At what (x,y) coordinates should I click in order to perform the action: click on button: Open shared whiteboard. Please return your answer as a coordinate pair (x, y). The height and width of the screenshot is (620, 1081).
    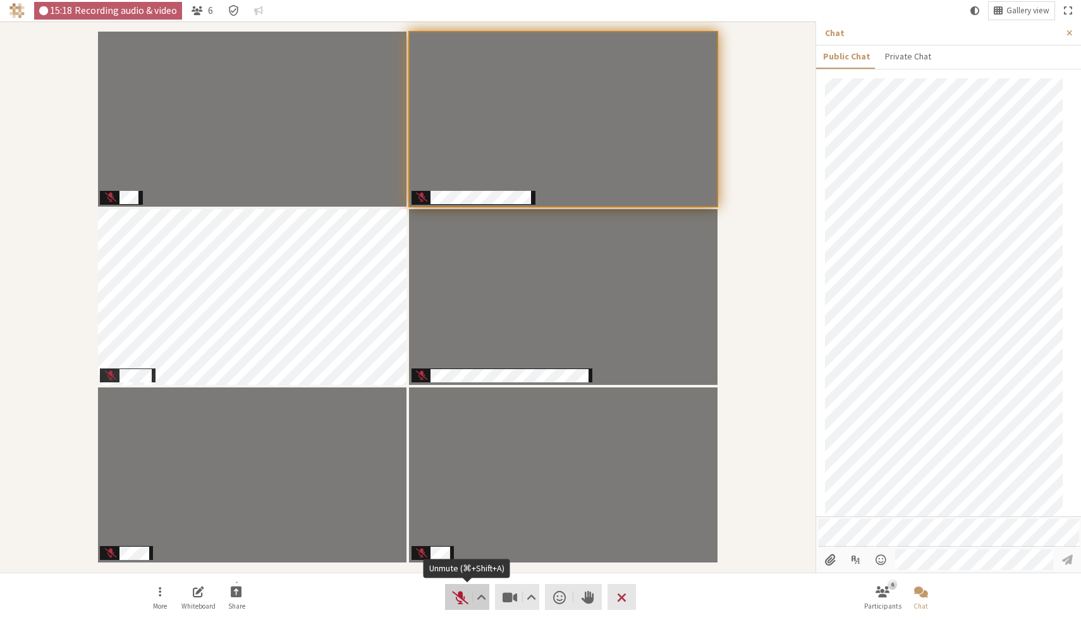
    Looking at the image, I should click on (199, 598).